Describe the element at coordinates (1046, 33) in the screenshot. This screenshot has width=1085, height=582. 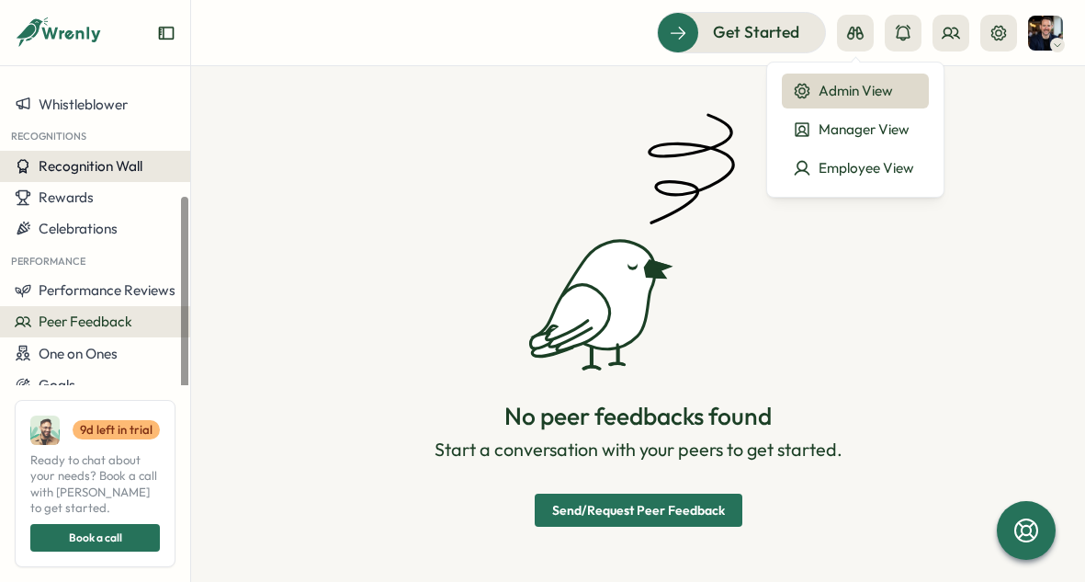
I see `img: Tony Deblauwe` at that location.